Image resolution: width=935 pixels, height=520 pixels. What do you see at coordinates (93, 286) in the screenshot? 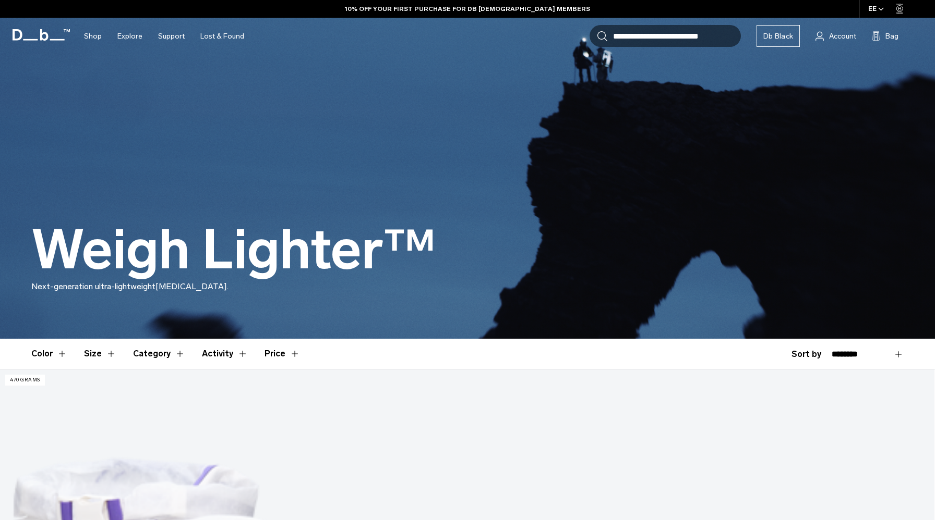
I see `span: Next-generation ultra-lightweight` at bounding box center [93, 286].